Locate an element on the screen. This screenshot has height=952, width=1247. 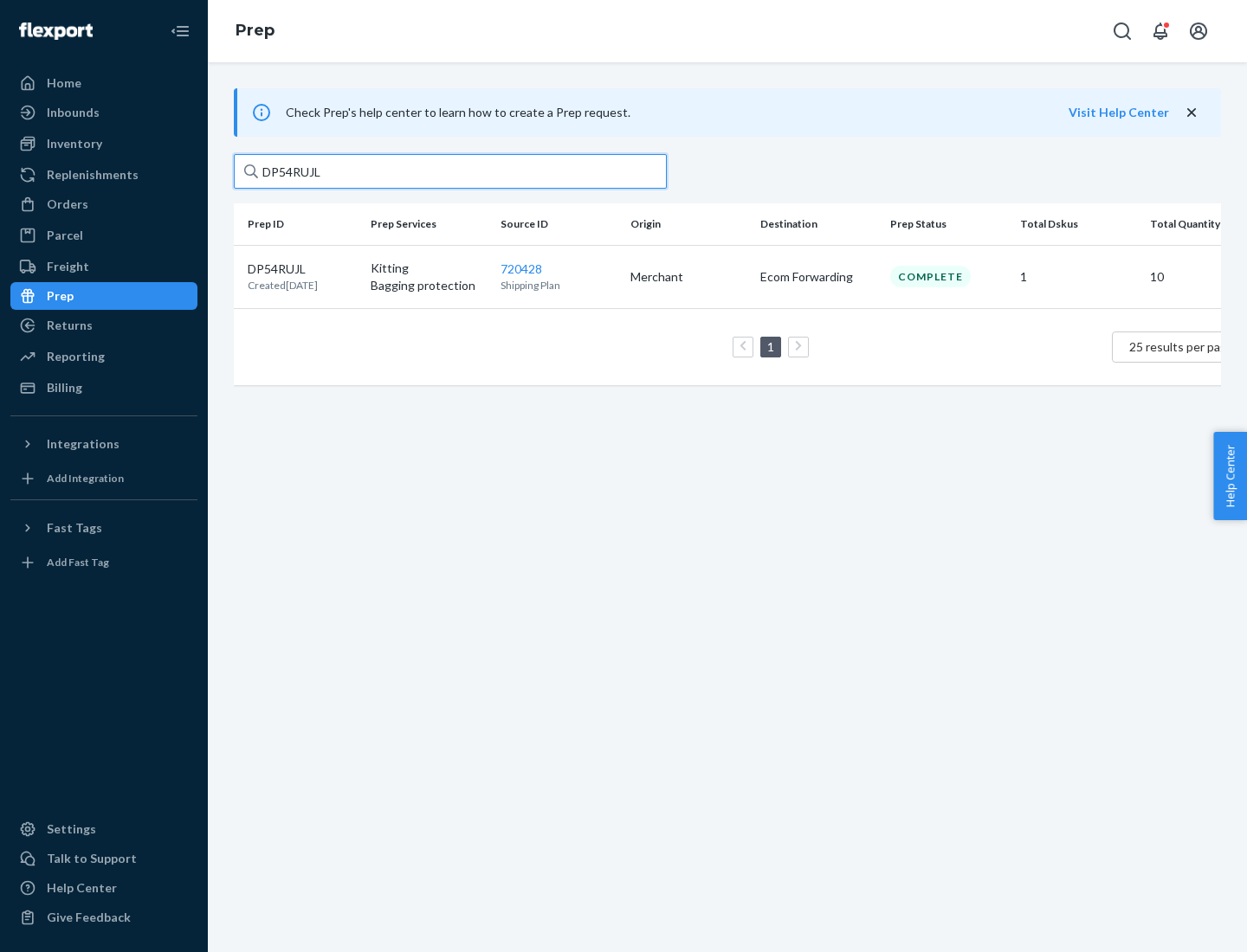
div: Talk to Support is located at coordinates (92, 859).